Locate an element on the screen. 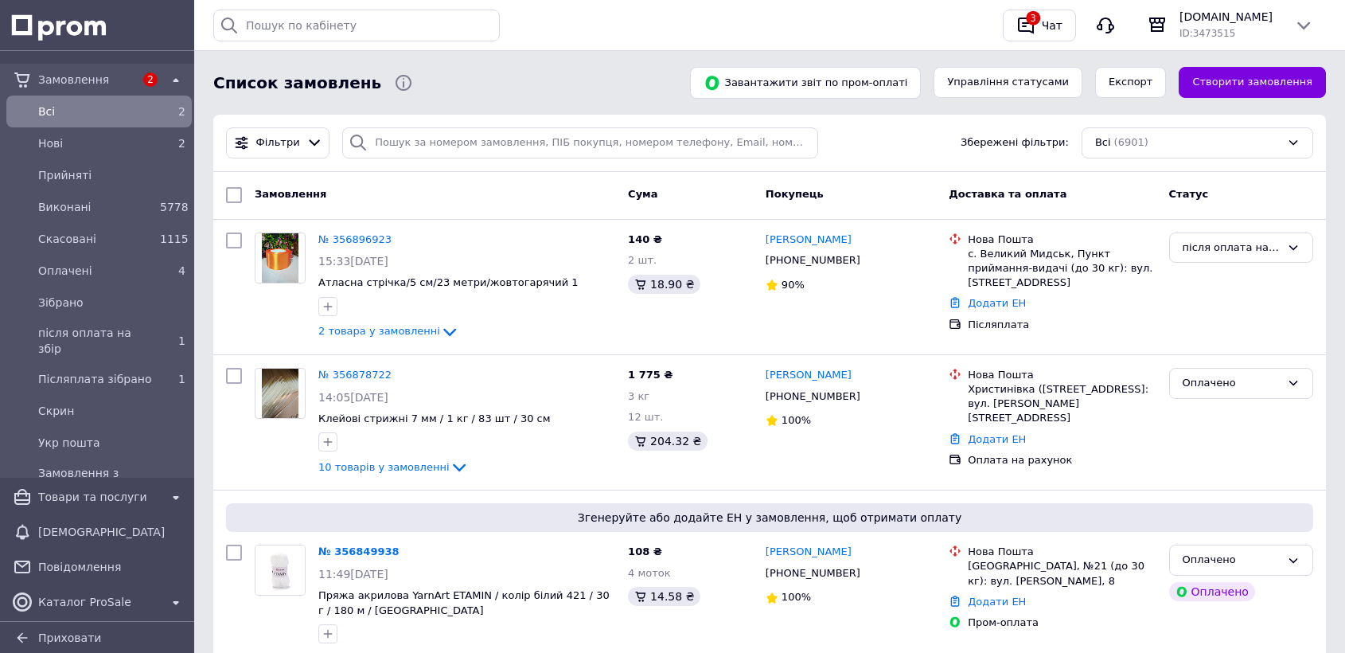  span: (6901) is located at coordinates (1131, 142).